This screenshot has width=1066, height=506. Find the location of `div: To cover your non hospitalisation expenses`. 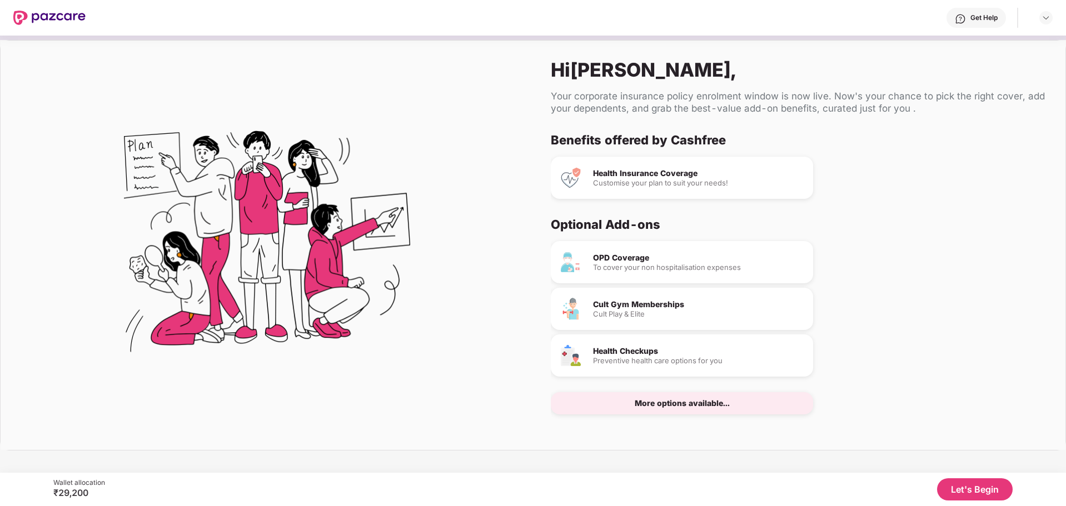

div: To cover your non hospitalisation expenses is located at coordinates (698, 267).